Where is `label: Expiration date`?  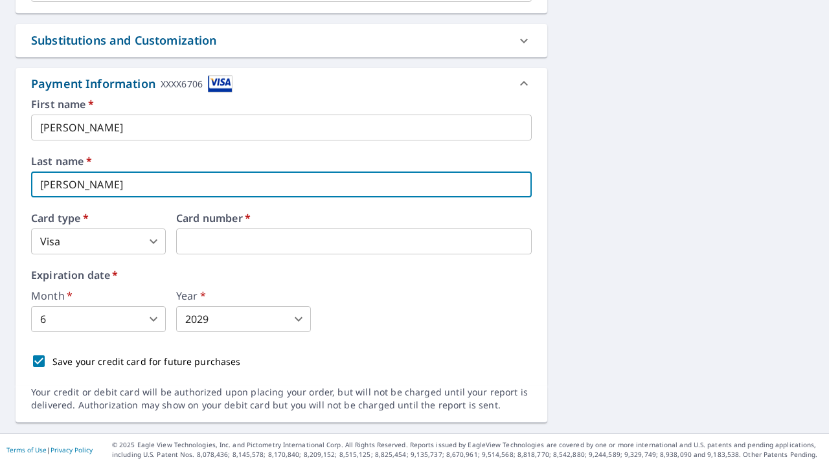
label: Expiration date is located at coordinates (281, 275).